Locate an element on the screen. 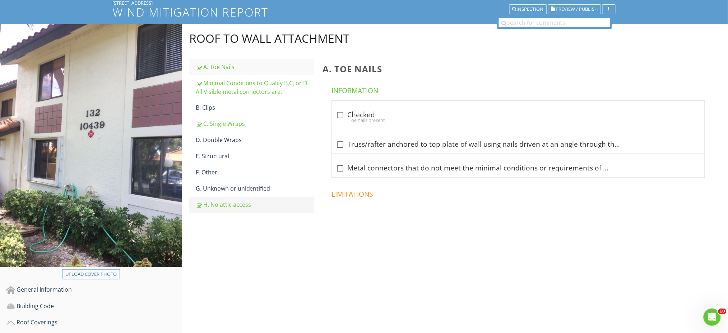 This screenshot has height=333, width=728. button: Preview / Publish is located at coordinates (575, 9).